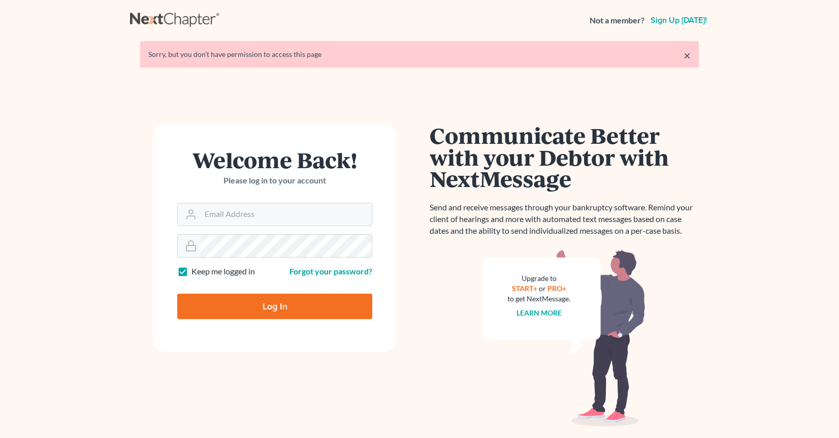 The height and width of the screenshot is (438, 839). Describe the element at coordinates (525, 288) in the screenshot. I see `a: START+` at that location.